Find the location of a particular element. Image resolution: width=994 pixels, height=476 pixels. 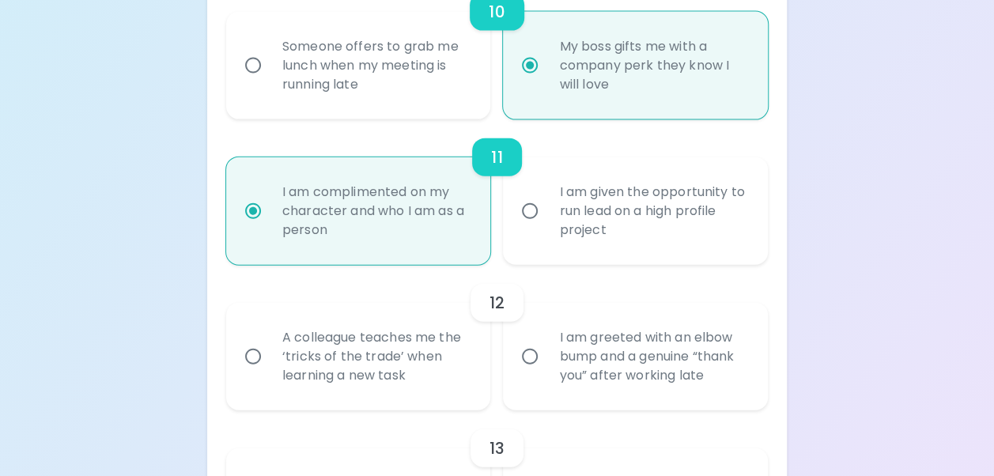

div: I am given the opportunity to run lead on a high profile project is located at coordinates (652, 211).